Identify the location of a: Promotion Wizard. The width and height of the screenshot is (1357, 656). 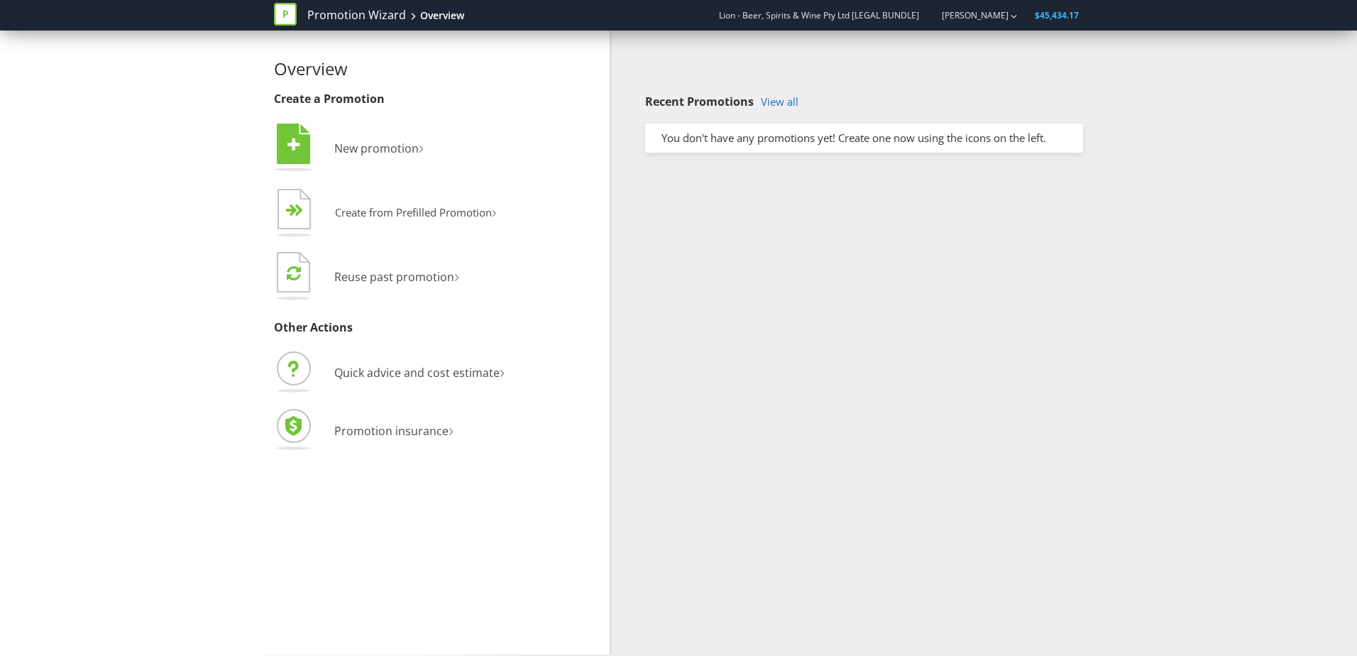
(356, 15).